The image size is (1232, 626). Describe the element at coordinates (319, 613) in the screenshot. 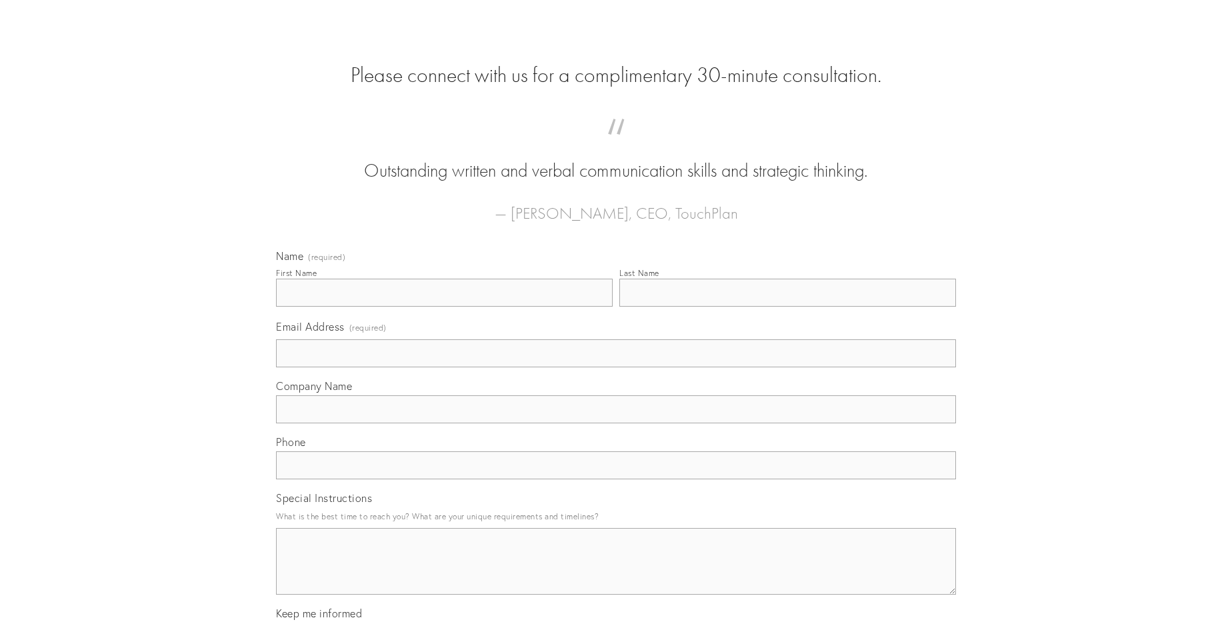

I see `span: Keep me informed` at that location.